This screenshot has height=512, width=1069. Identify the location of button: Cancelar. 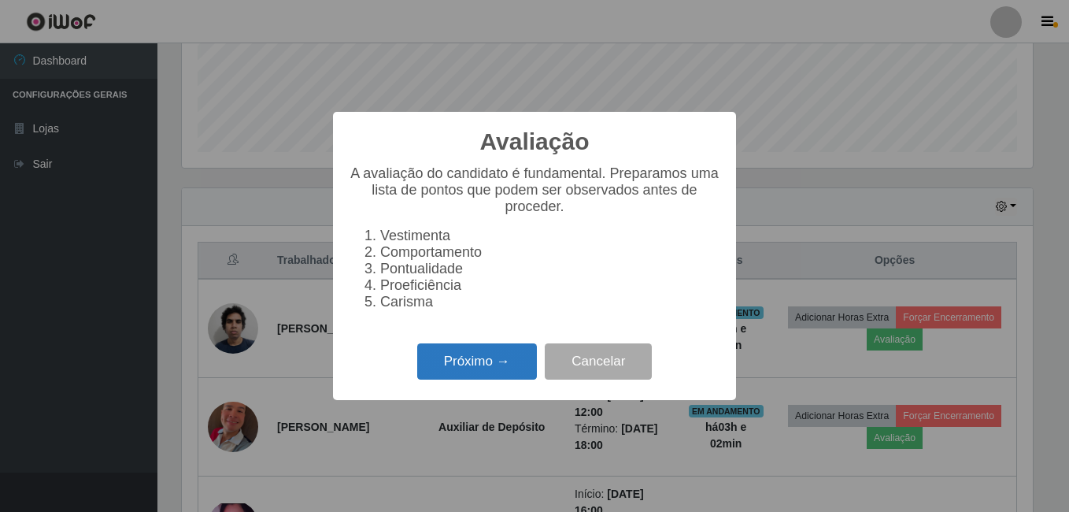
(598, 361).